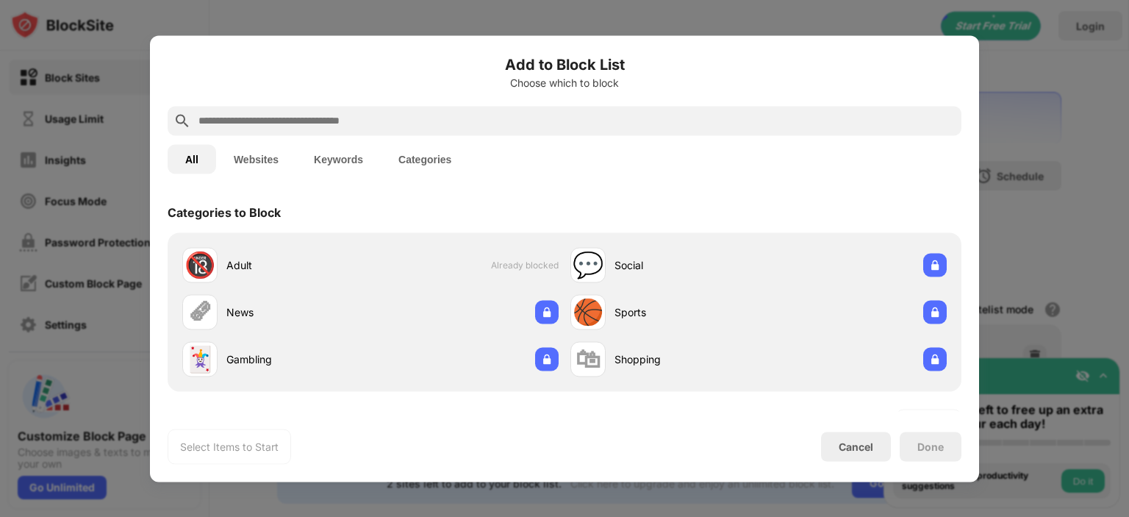 This screenshot has width=1129, height=517. I want to click on div: Cancel, so click(856, 446).